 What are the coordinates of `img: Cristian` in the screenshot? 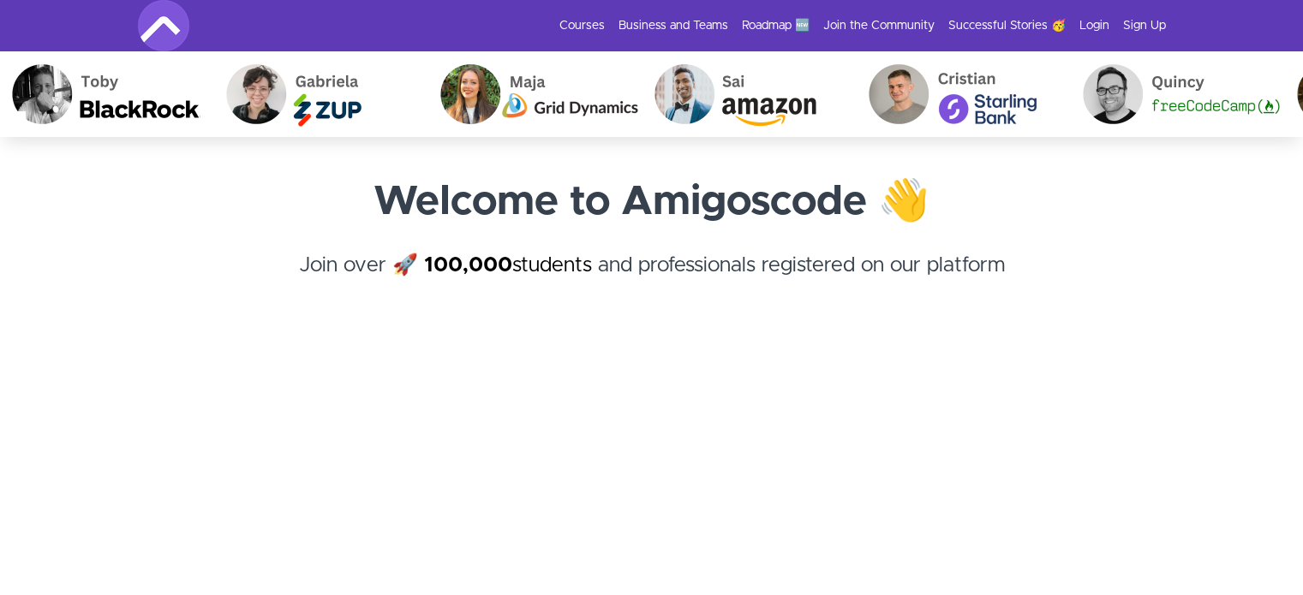 It's located at (963, 94).